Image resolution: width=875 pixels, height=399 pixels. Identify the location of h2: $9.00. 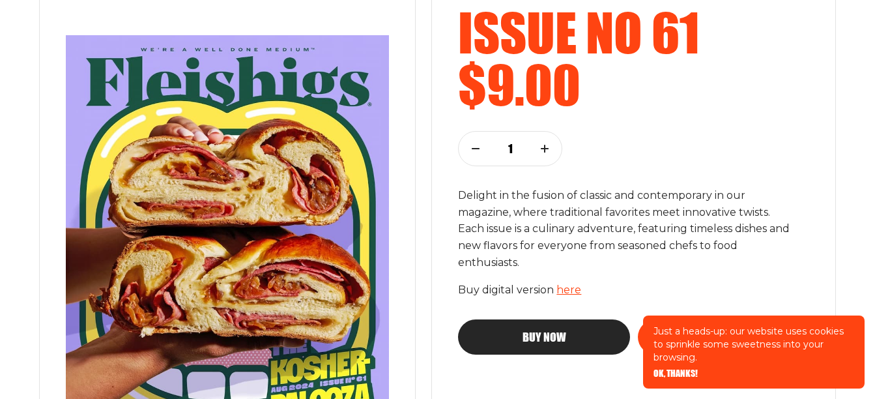
(633, 84).